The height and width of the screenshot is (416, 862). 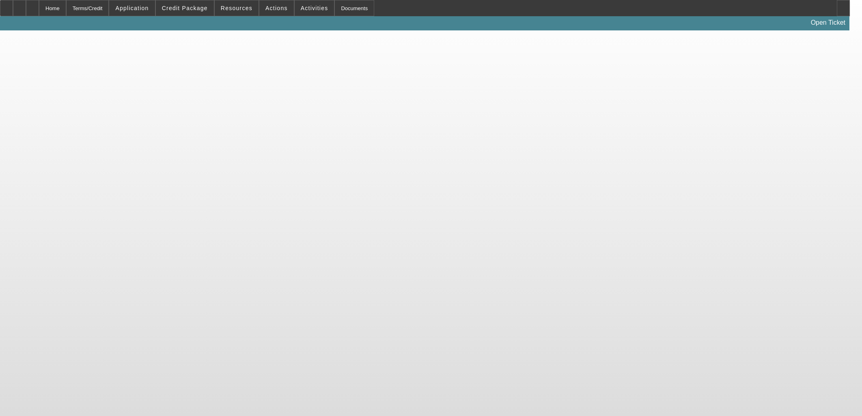 I want to click on span: Actions, so click(x=276, y=8).